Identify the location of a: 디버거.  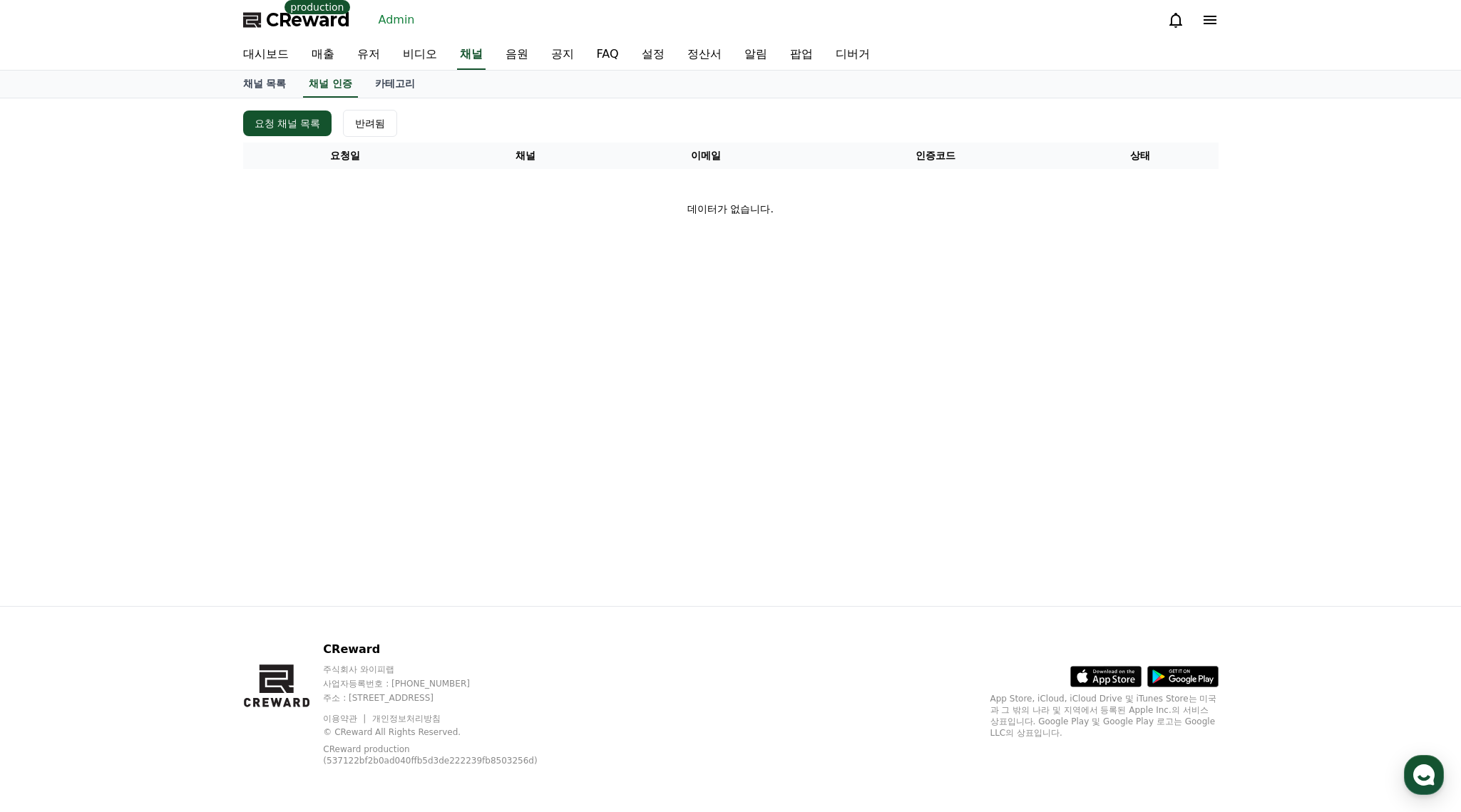
(853, 55).